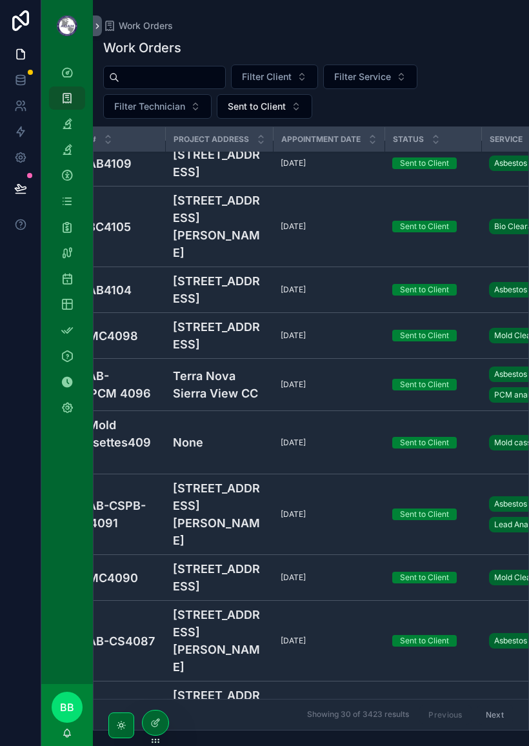 Image resolution: width=529 pixels, height=746 pixels. What do you see at coordinates (115, 335) in the screenshot?
I see `h4: 25MC4098` at bounding box center [115, 335].